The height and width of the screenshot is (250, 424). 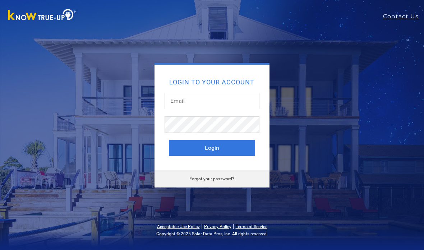 I want to click on a: Acceptable Use Policy, so click(x=178, y=227).